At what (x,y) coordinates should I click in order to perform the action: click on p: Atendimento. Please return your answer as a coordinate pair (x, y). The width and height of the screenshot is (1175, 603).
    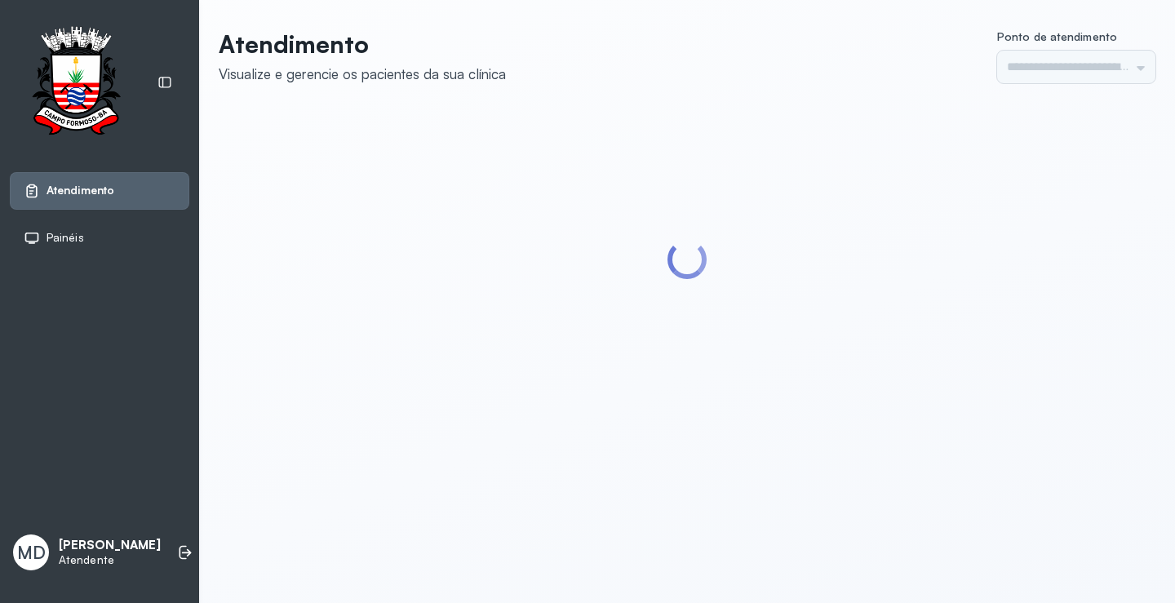
    Looking at the image, I should click on (362, 44).